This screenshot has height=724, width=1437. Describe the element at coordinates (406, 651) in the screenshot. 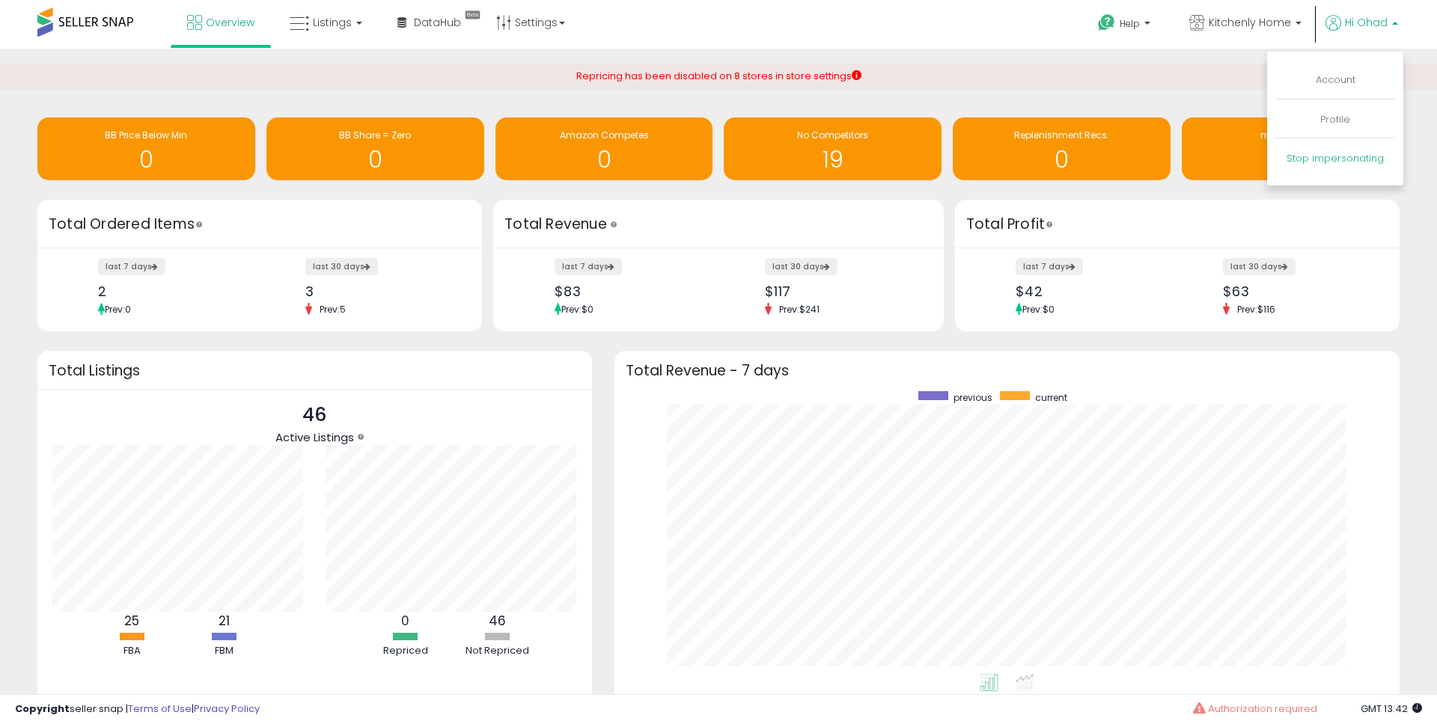

I see `div: Repriced` at that location.